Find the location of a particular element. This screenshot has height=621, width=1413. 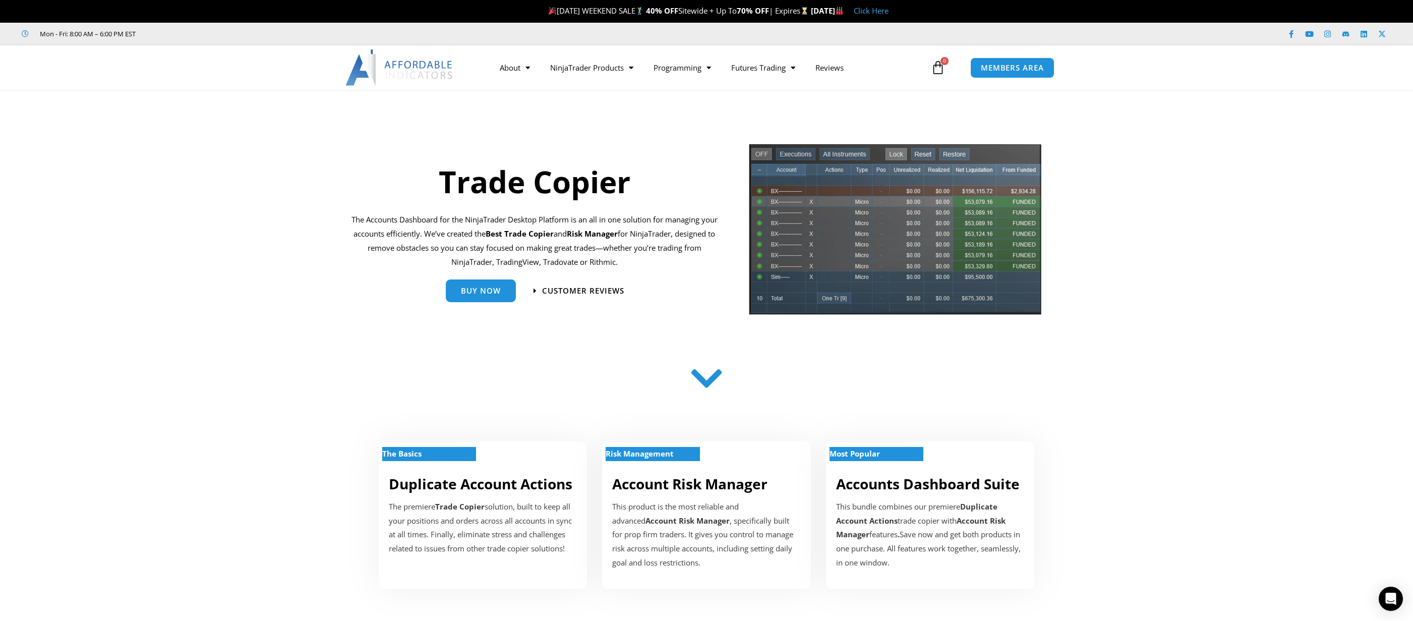

span: Buy Now is located at coordinates (481, 291).